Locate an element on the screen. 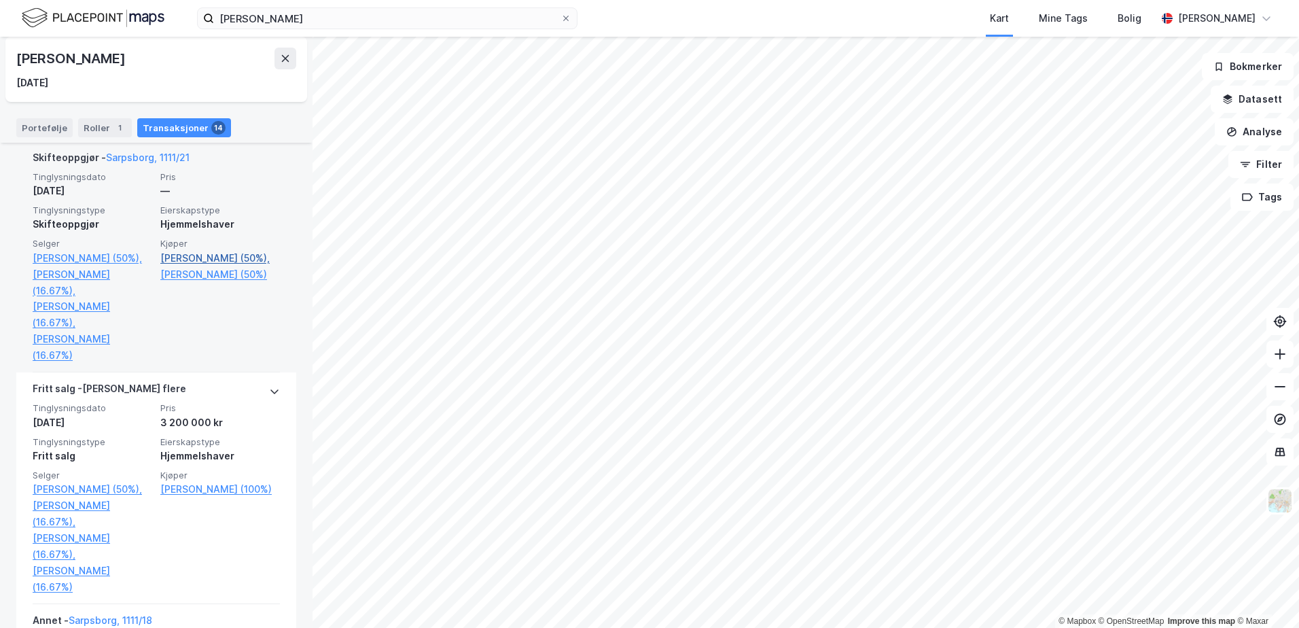 Image resolution: width=1299 pixels, height=628 pixels. button: Tags is located at coordinates (1262, 197).